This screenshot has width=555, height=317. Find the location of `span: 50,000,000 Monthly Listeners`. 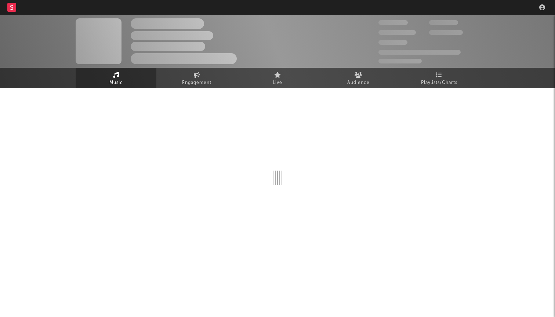

span: 50,000,000 Monthly Listeners is located at coordinates (420, 52).